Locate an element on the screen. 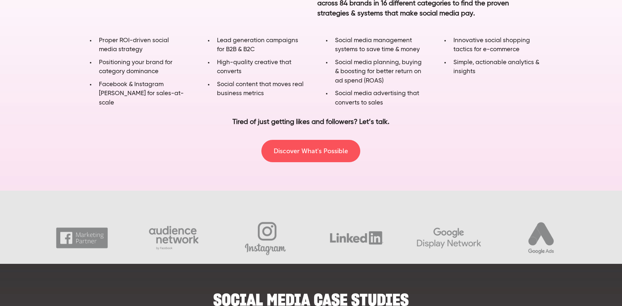 The width and height of the screenshot is (622, 306). span: Positioning your brand for category dominance is located at coordinates (136, 67).